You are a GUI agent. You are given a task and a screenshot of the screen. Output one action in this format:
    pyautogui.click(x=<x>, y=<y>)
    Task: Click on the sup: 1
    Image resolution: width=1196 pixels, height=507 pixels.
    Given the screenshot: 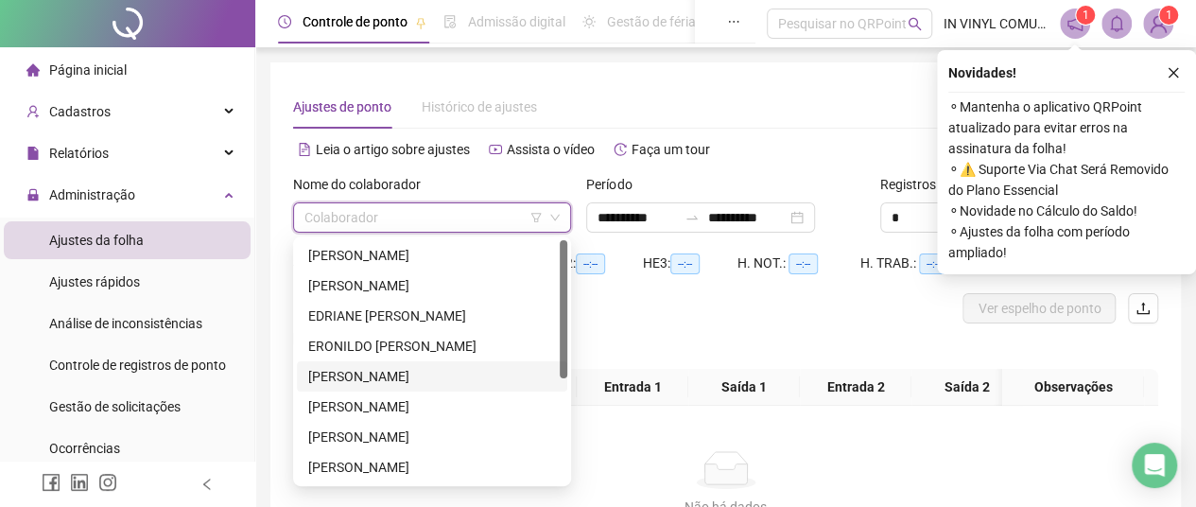 What is the action you would take?
    pyautogui.click(x=1085, y=15)
    